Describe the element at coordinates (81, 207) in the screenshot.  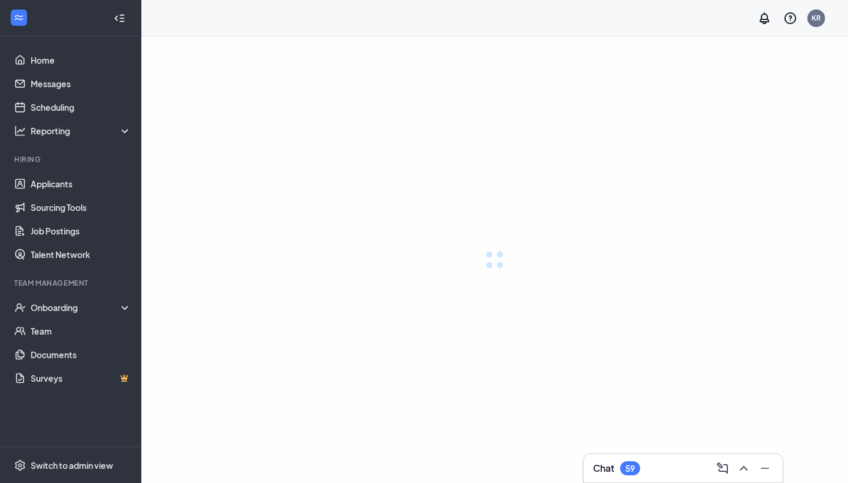
I see `a: Sourcing Tools` at that location.